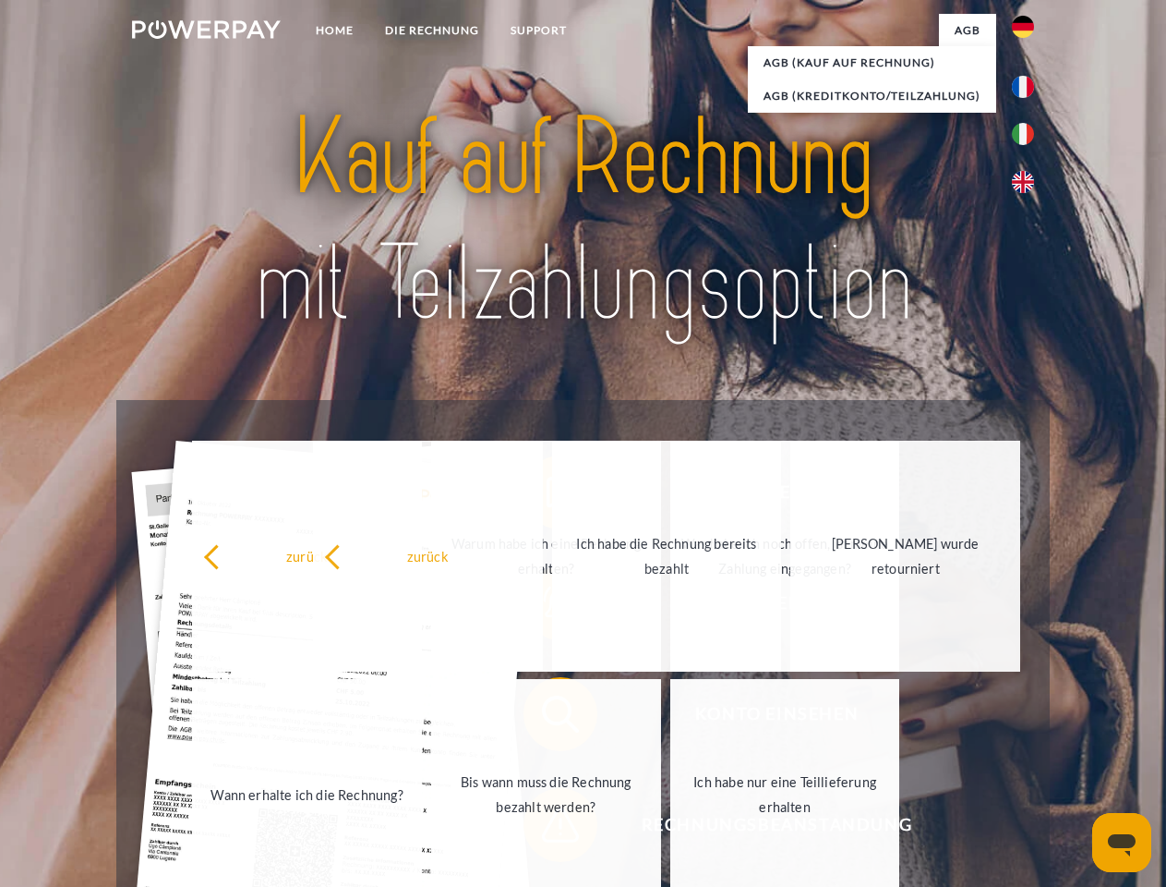 Image resolution: width=1166 pixels, height=887 pixels. What do you see at coordinates (307, 793) in the screenshot?
I see `div: Wann erhalte ich die Rechnung?` at bounding box center [307, 793].